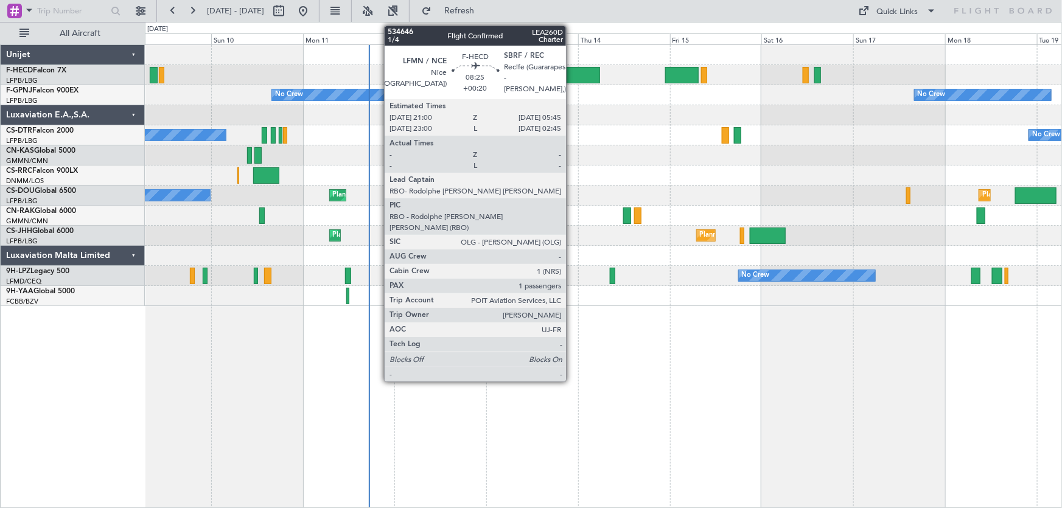  What do you see at coordinates (991, 39) in the screenshot?
I see `div: Mon 18` at bounding box center [991, 39].